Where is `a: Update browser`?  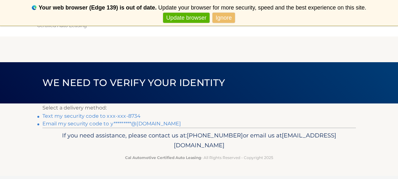 a: Update browser is located at coordinates (186, 18).